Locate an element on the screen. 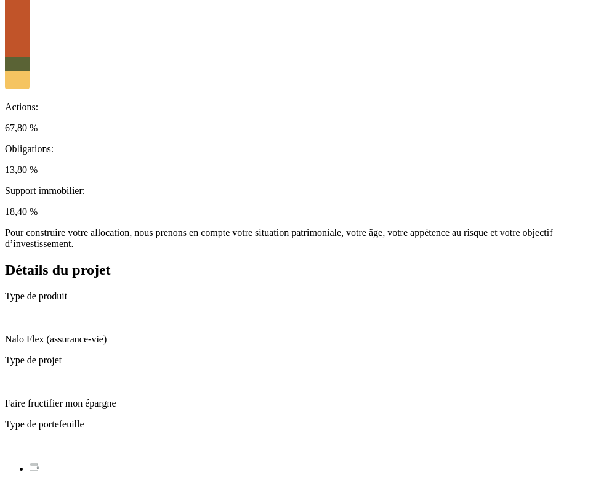  p: 67,80 % is located at coordinates (301, 128).